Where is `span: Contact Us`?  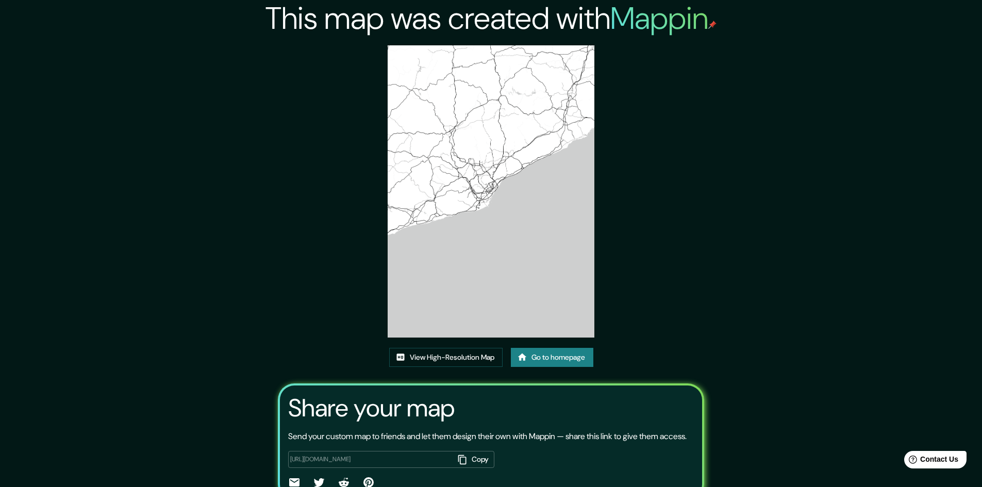 span: Contact Us is located at coordinates (49, 12).